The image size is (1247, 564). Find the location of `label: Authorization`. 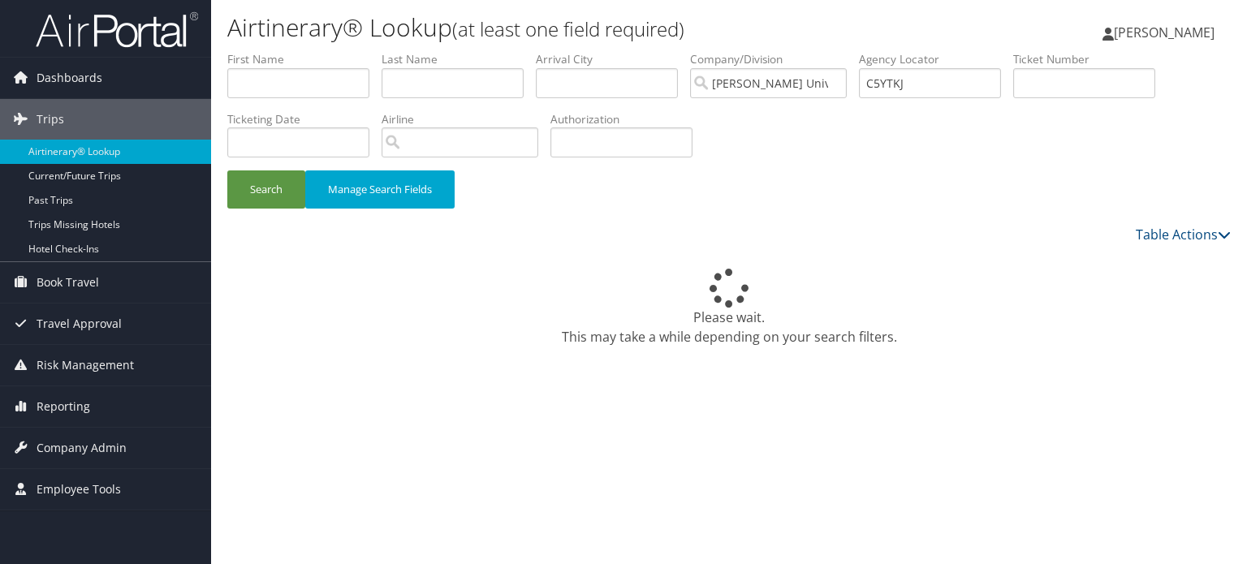

label: Authorization is located at coordinates (627, 119).